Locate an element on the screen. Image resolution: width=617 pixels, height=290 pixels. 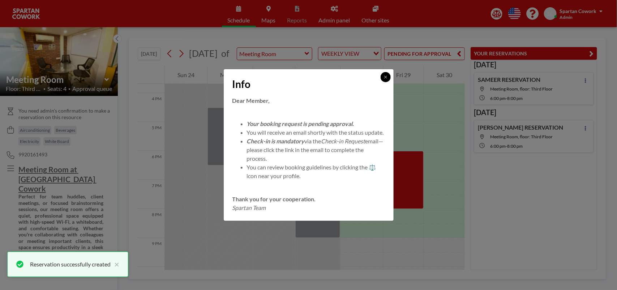
span: Info is located at coordinates (241, 84).